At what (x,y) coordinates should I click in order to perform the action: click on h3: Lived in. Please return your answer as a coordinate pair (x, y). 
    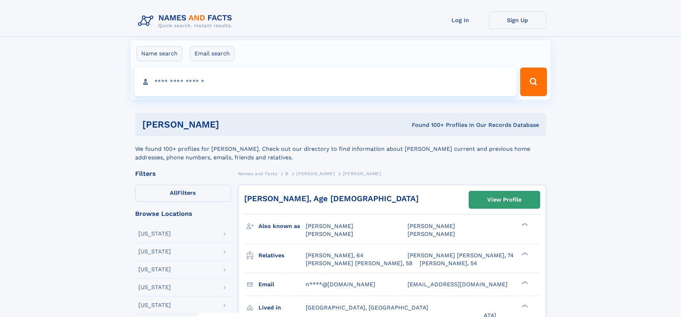
    Looking at the image, I should click on (282, 308).